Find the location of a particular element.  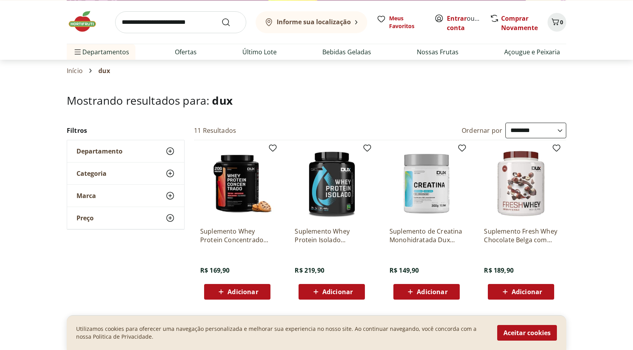

h1: Mostrando resultados para: is located at coordinates (316, 100).